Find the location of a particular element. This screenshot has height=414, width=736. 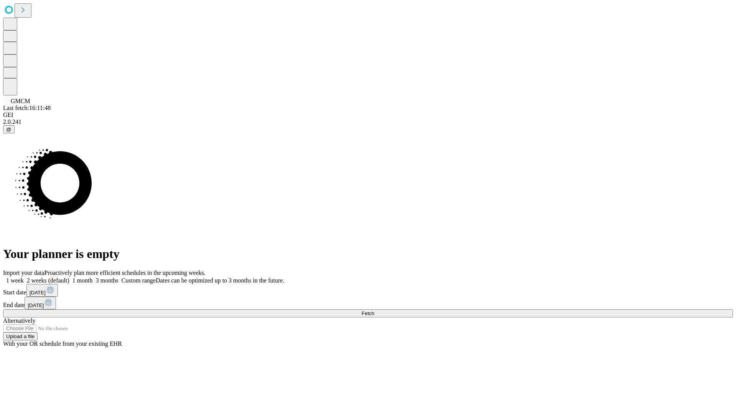

div: End date is located at coordinates (368, 303).